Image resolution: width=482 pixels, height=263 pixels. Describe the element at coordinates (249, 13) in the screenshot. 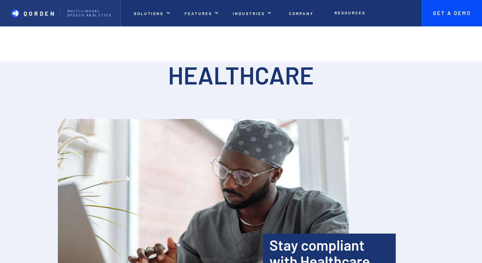

I see `p: Industries` at that location.